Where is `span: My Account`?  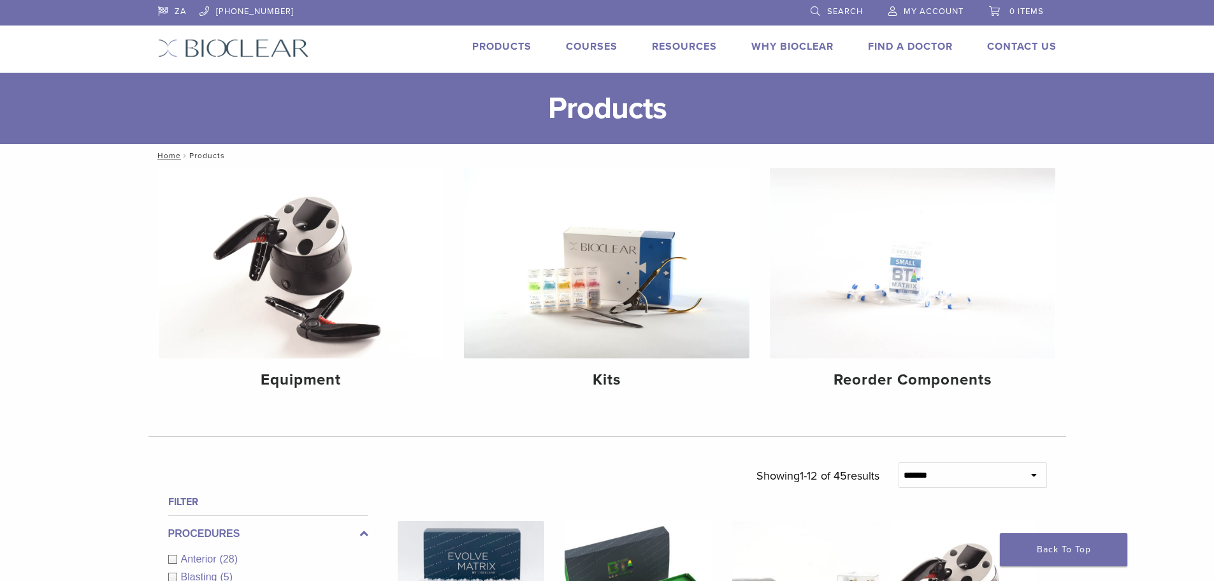
span: My Account is located at coordinates (934, 11).